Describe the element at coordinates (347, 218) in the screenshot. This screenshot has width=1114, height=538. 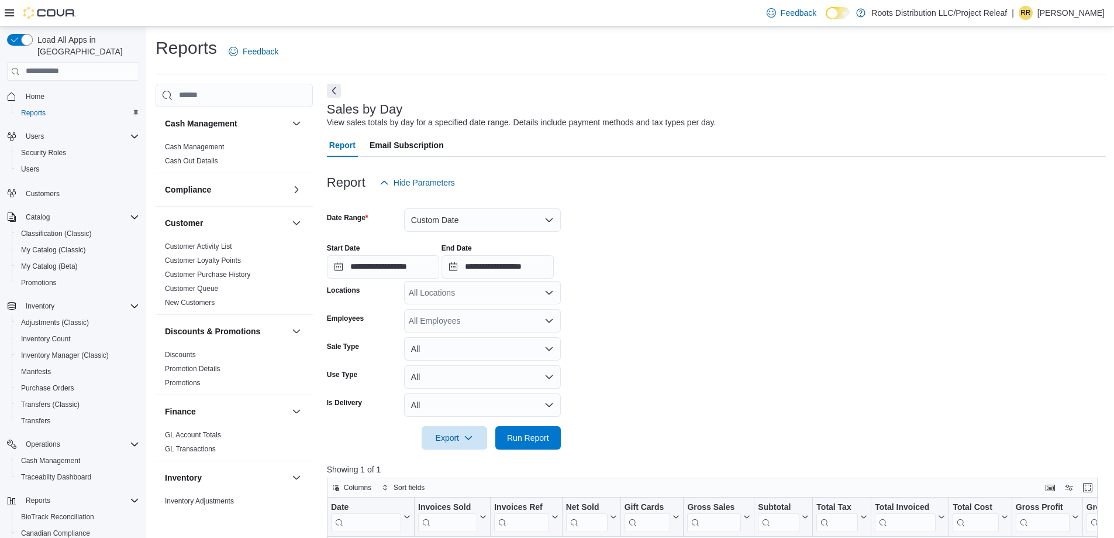
I see `label: Date Range` at that location.